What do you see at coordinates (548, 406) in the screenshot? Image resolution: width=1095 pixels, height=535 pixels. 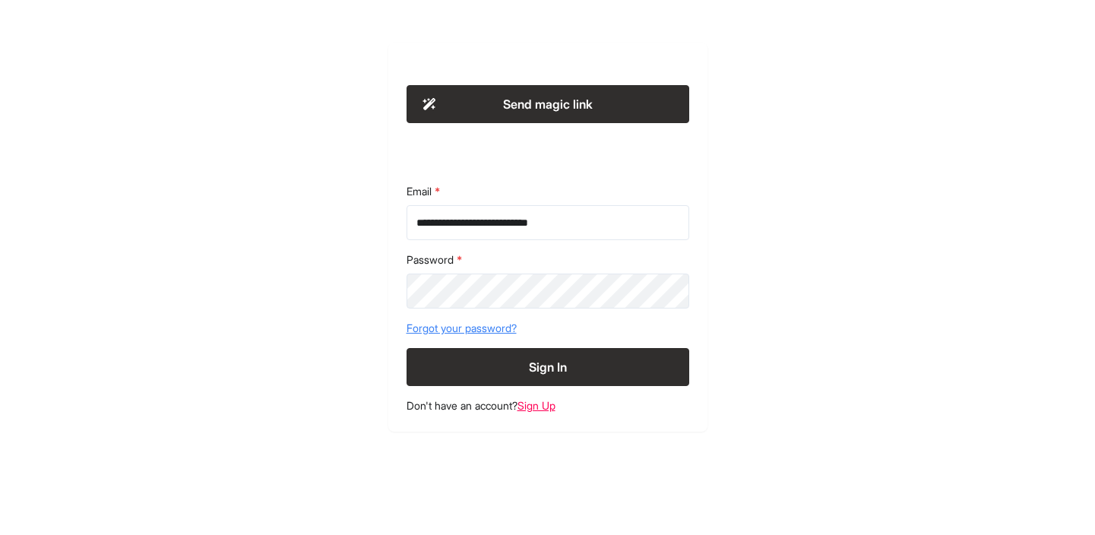 I see `footer: Don't have an account?` at bounding box center [548, 406].